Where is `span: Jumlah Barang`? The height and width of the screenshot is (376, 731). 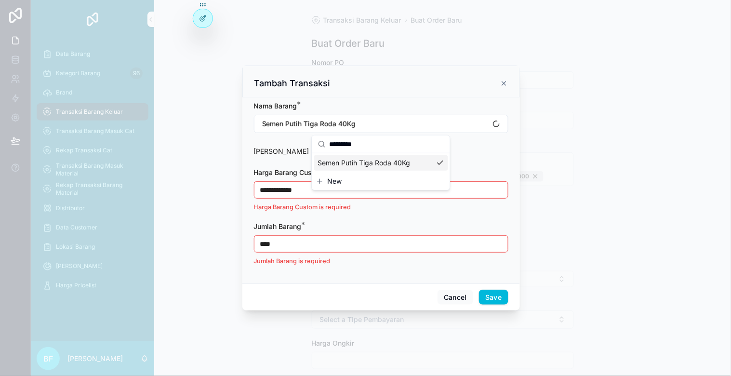 span: Jumlah Barang is located at coordinates (278, 226).